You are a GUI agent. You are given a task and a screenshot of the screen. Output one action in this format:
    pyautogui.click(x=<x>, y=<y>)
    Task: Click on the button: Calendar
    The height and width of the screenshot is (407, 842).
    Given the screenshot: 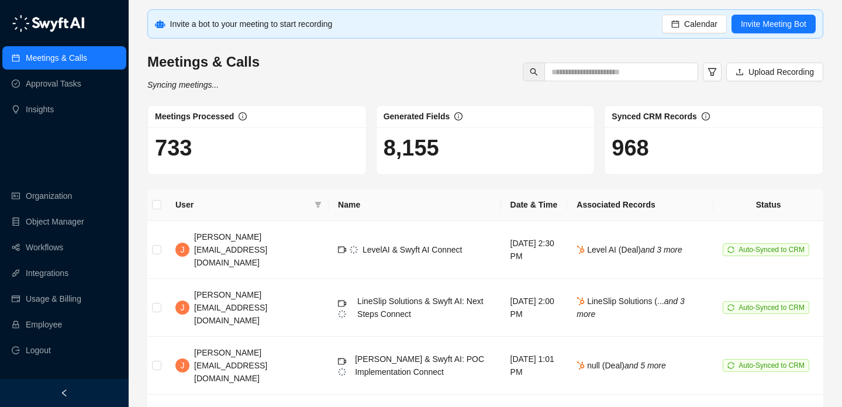 What is the action you would take?
    pyautogui.click(x=694, y=24)
    